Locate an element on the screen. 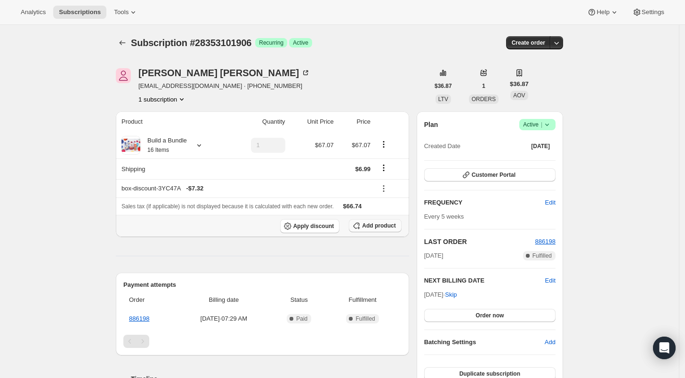 The image size is (685, 378). span: Subscription #28353101906 is located at coordinates (191, 43).